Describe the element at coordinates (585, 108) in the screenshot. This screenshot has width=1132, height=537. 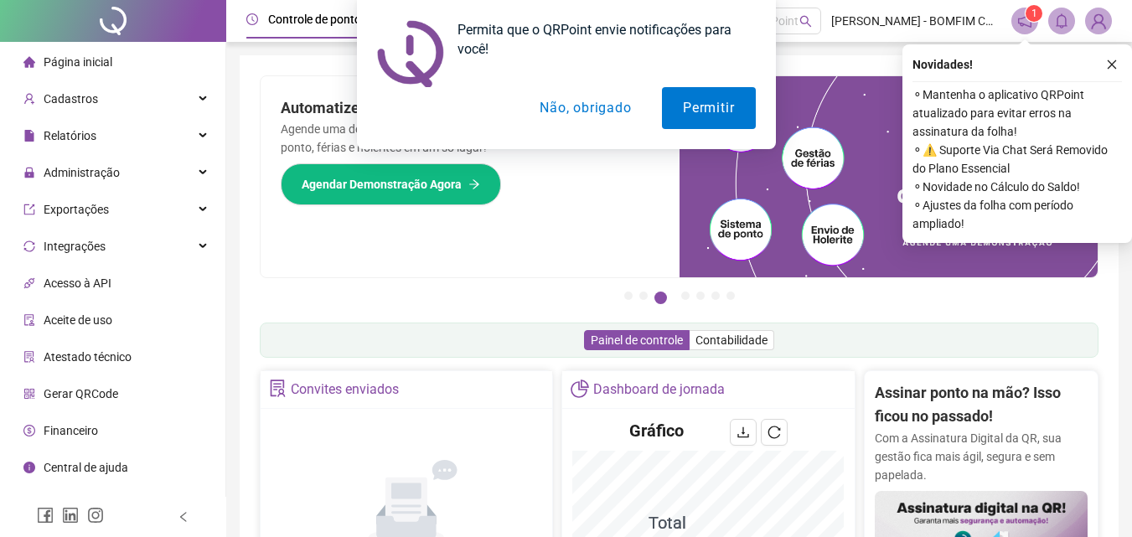
I see `button: Não, obrigado` at that location.